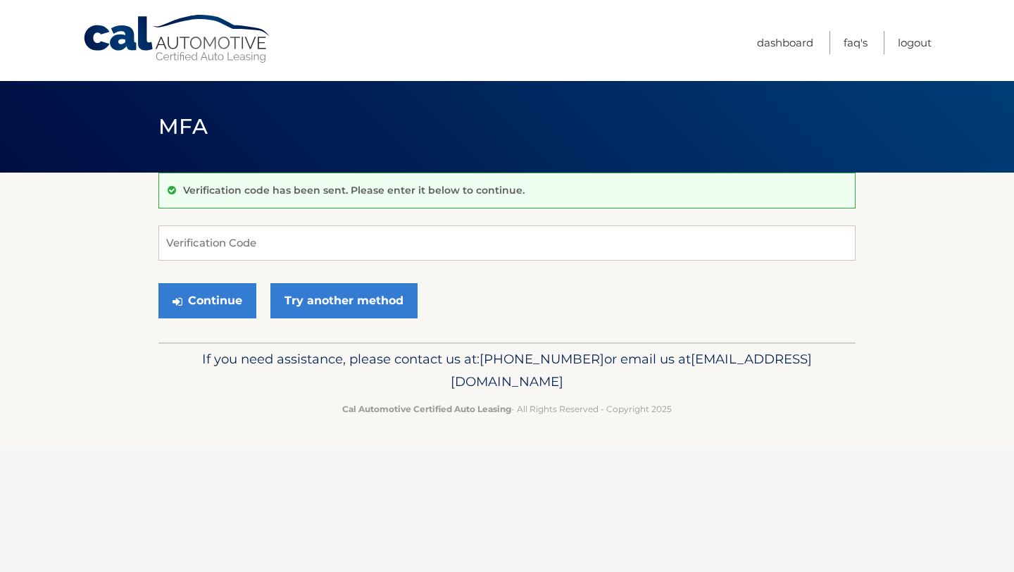 The width and height of the screenshot is (1014, 572). Describe the element at coordinates (183, 126) in the screenshot. I see `span: MFA` at that location.